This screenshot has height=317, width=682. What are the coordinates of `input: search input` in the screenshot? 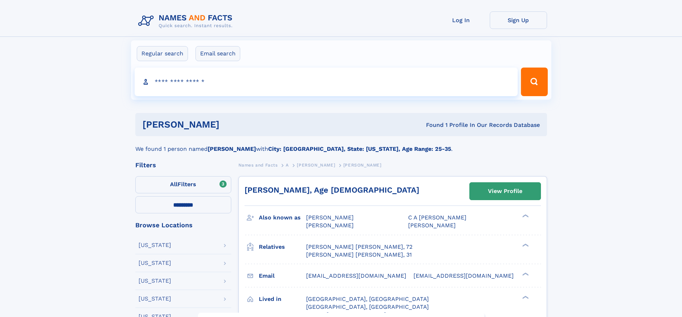 It's located at (326, 82).